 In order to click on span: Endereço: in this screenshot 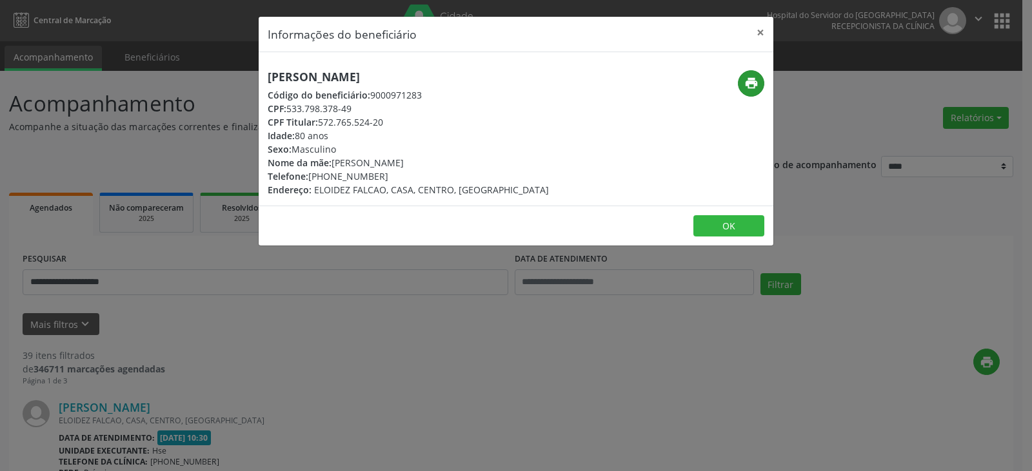, I will do `click(289, 190)`.